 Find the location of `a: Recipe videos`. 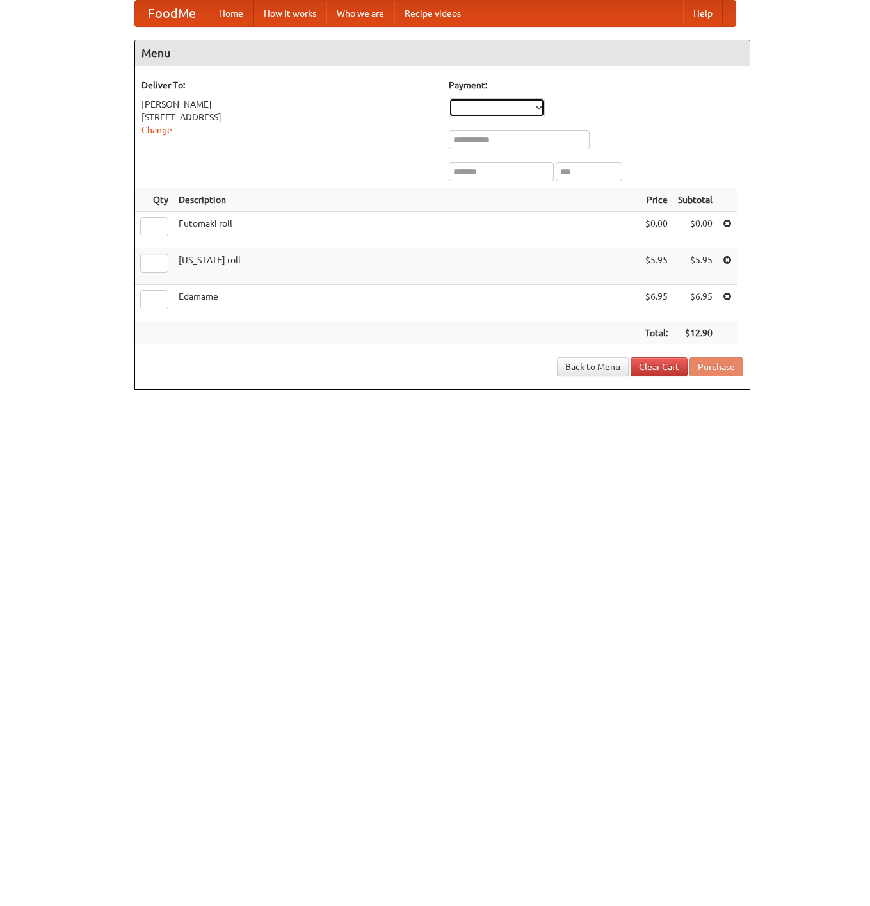

a: Recipe videos is located at coordinates (433, 13).